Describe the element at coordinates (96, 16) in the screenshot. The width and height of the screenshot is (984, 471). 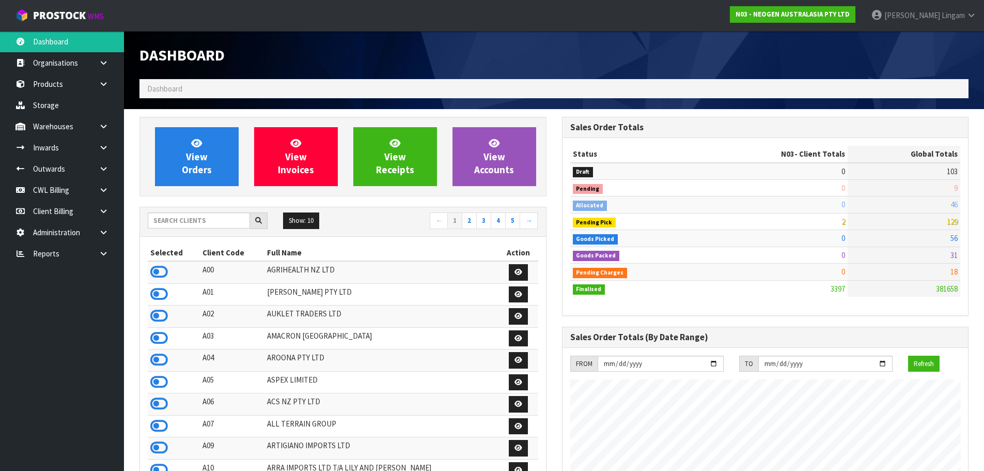
I see `small: WMS` at that location.